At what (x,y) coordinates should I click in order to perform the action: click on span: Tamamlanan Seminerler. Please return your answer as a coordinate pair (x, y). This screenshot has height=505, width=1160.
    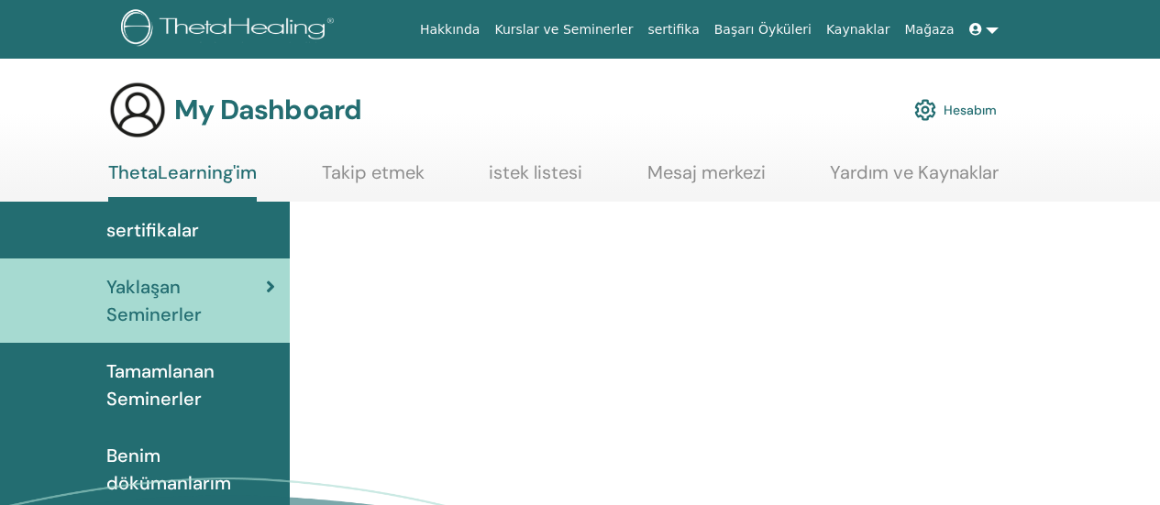
    Looking at the image, I should click on (191, 385).